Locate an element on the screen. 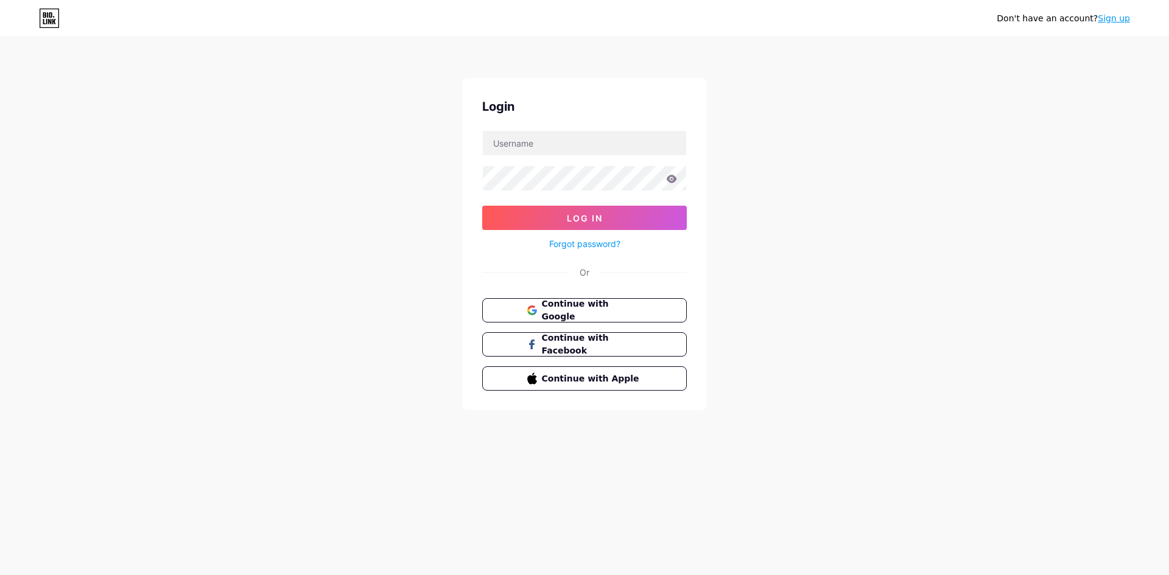  a: Continue with Facebook is located at coordinates (585, 345).